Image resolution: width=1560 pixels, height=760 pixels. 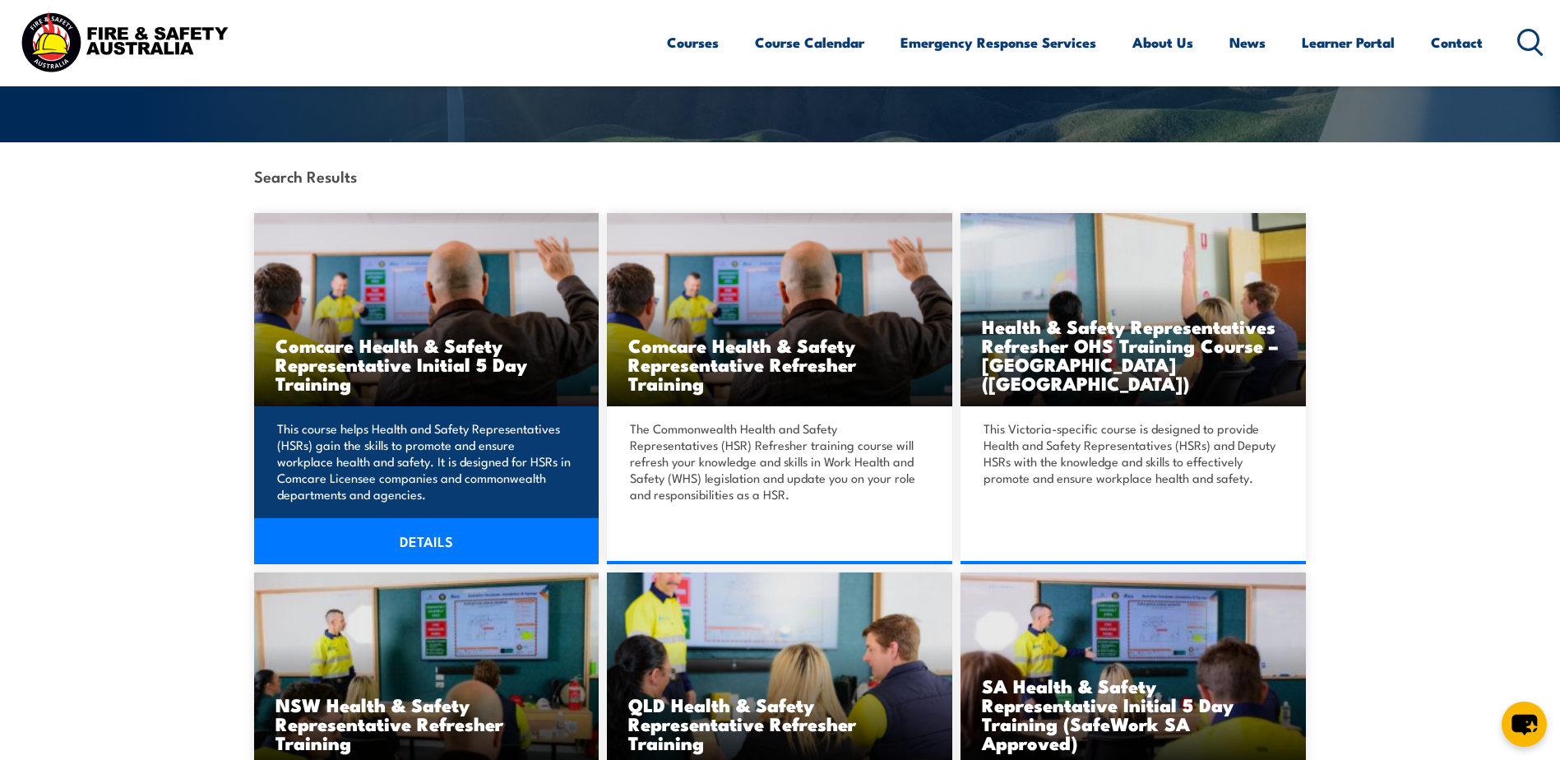 What do you see at coordinates (1248, 42) in the screenshot?
I see `a: News` at bounding box center [1248, 42].